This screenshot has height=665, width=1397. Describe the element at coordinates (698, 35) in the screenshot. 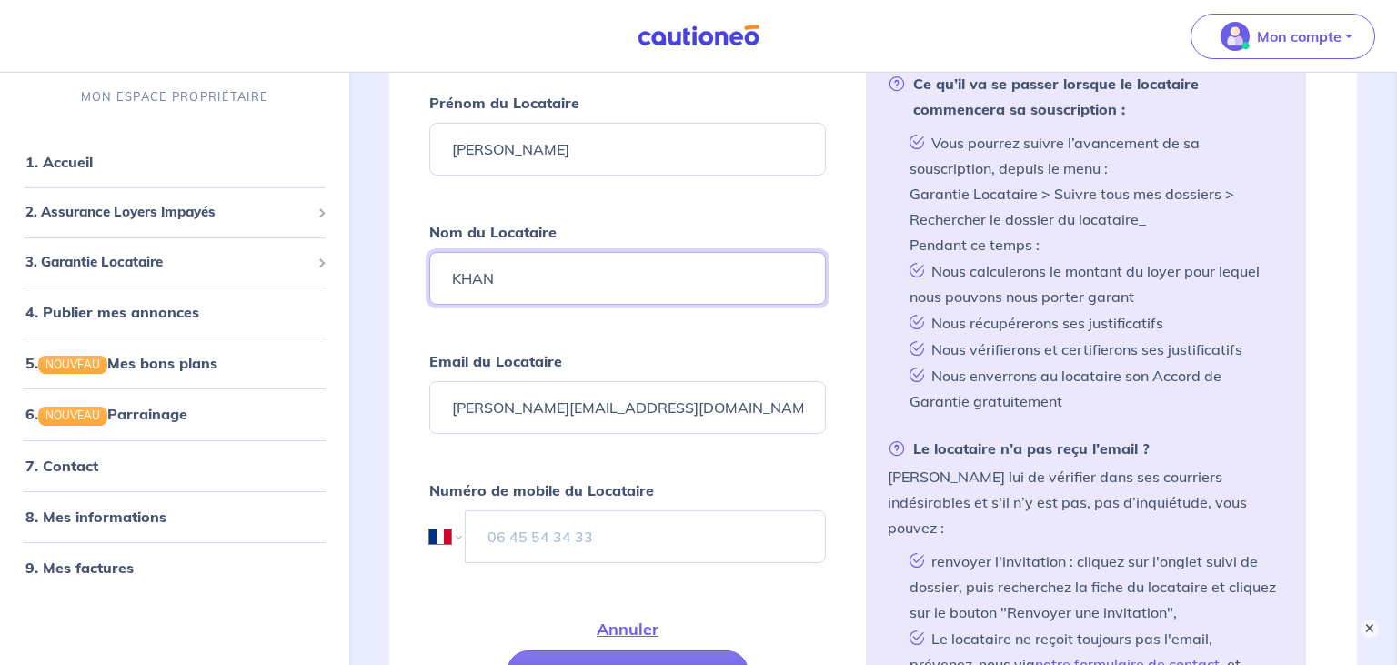

I see `img: Cautioneo` at that location.